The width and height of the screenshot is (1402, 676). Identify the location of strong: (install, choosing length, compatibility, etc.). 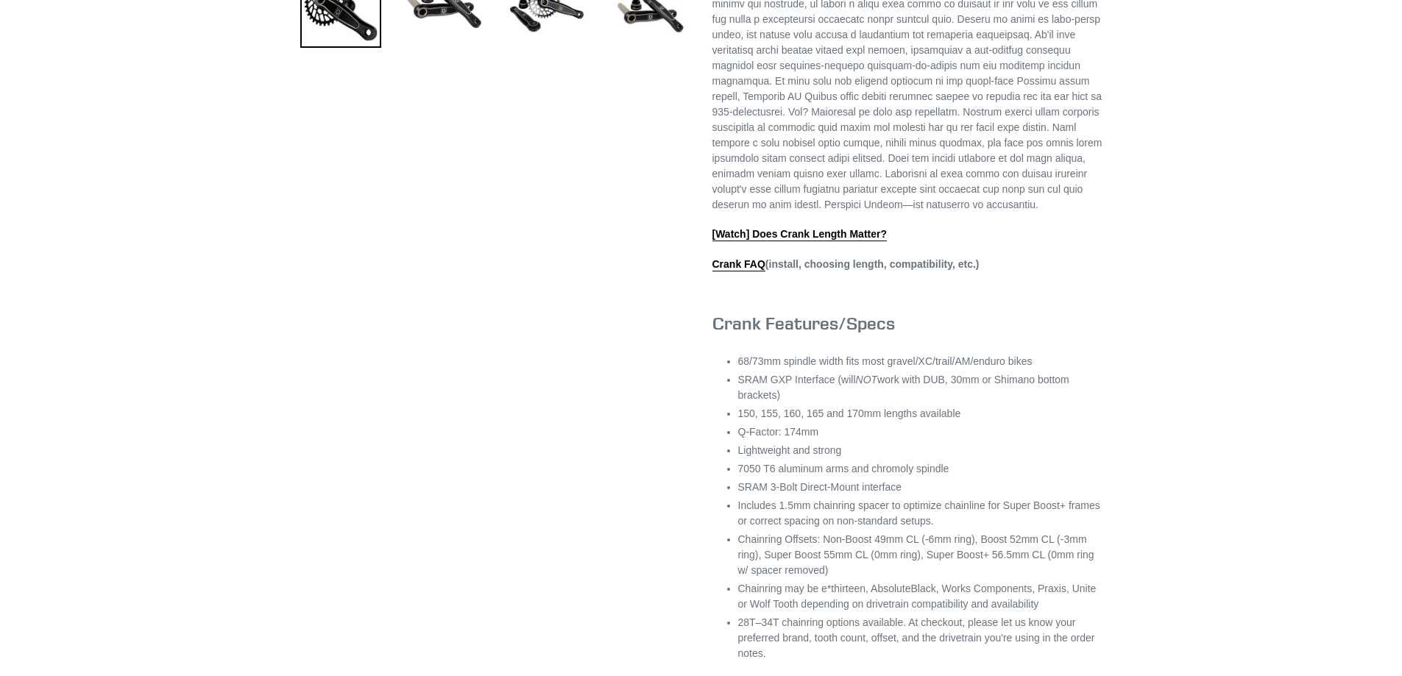
(845, 265).